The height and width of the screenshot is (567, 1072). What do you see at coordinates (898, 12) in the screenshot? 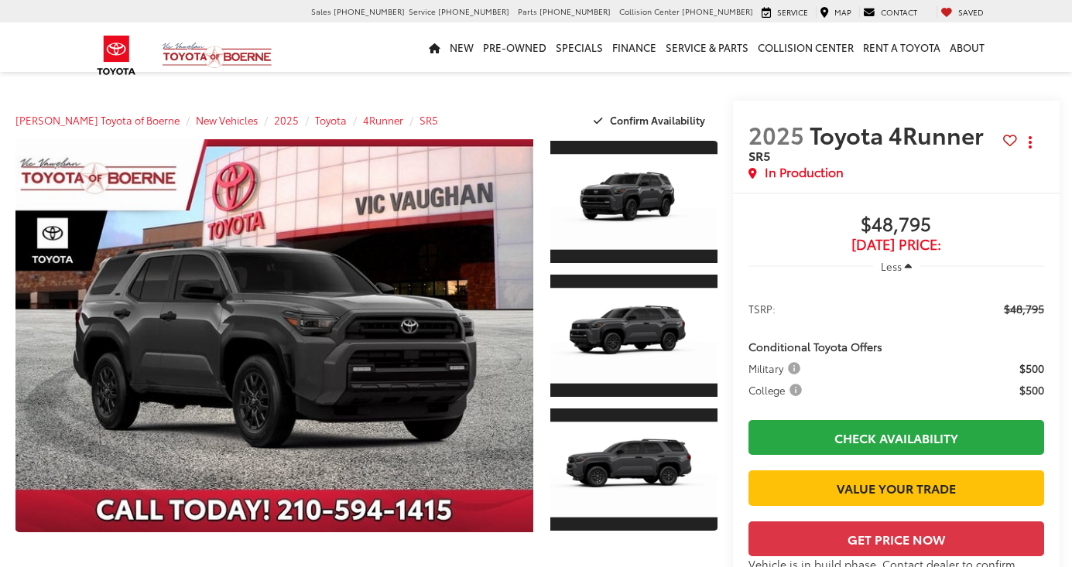
I see `span: Contact` at bounding box center [898, 12].